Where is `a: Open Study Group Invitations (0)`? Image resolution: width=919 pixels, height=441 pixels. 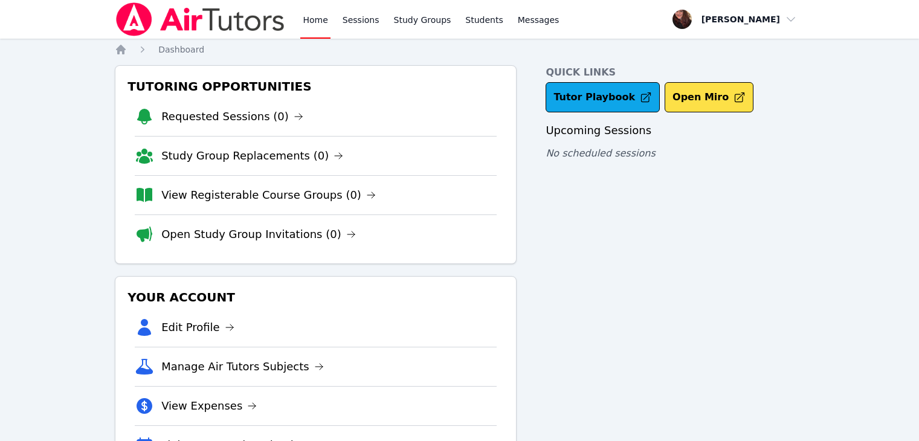
a: Open Study Group Invitations (0) is located at coordinates (259, 234).